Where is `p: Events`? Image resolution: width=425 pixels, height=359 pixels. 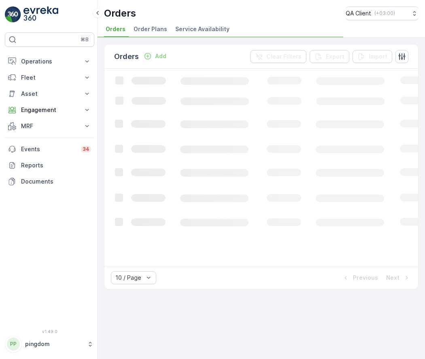 p: Events is located at coordinates (49, 149).